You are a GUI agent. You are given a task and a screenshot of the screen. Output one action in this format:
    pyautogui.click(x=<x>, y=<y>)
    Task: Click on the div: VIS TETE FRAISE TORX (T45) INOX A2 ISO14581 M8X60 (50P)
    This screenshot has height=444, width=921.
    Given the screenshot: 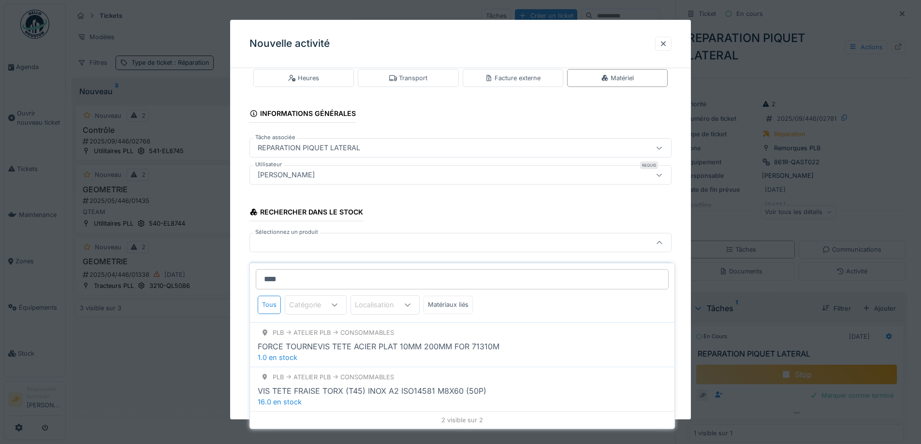 What is the action you would take?
    pyautogui.click(x=372, y=391)
    